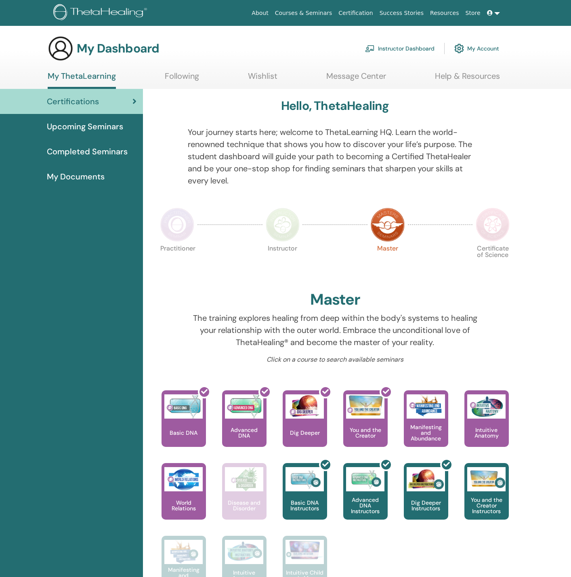 Image resolution: width=571 pixels, height=577 pixels. What do you see at coordinates (426, 426) in the screenshot?
I see `a: Manifesting and Abundance Manifesting and Abundance` at bounding box center [426, 426].